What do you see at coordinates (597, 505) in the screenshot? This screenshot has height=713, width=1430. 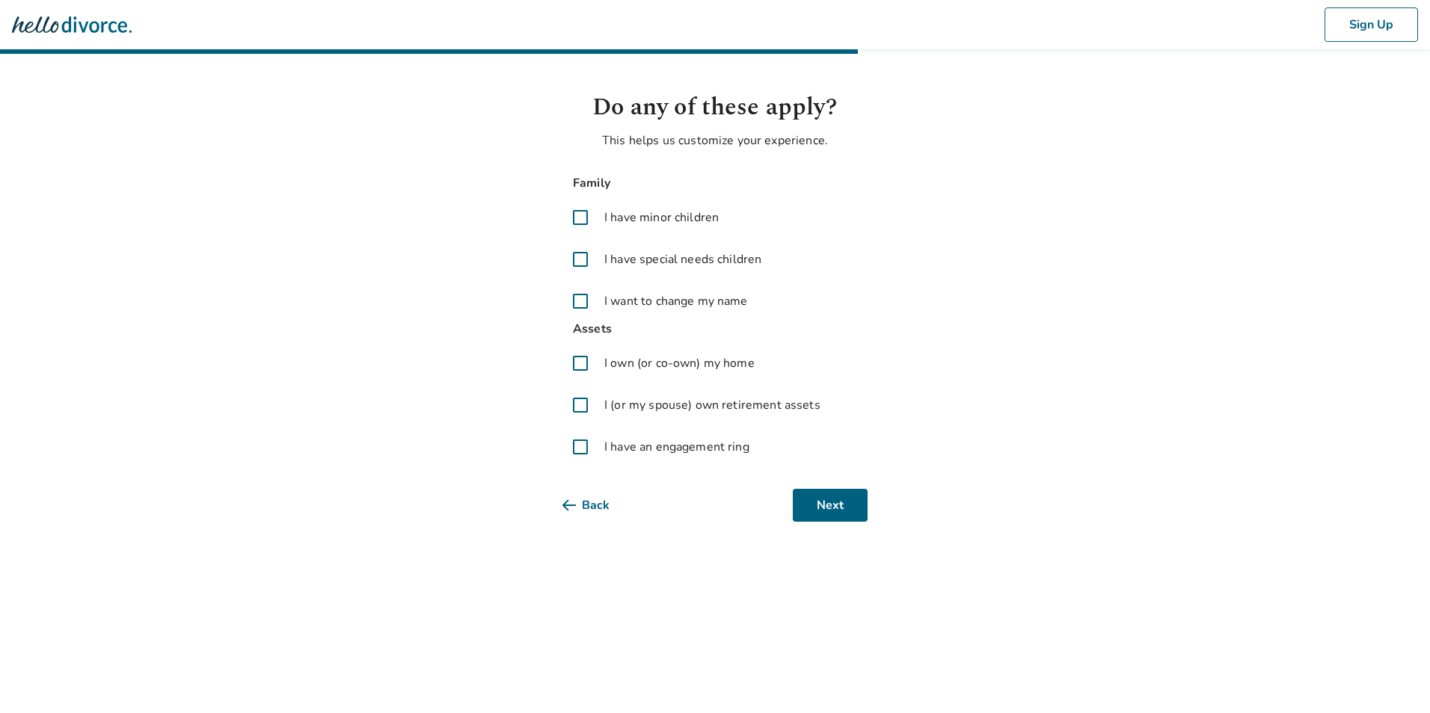 I see `button: Back` at bounding box center [597, 505].